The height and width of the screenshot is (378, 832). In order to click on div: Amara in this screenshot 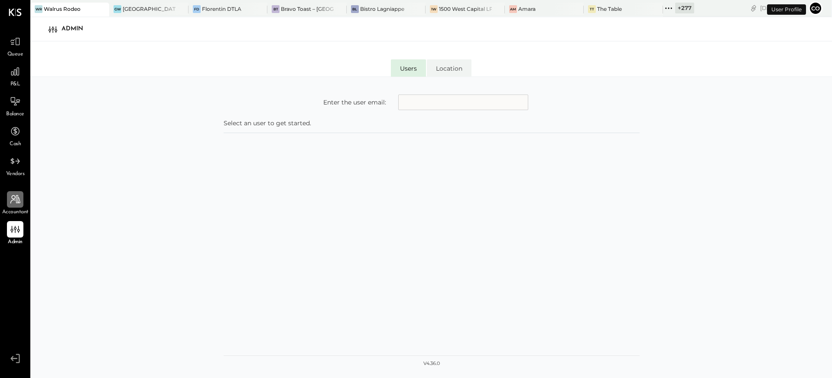, I will do `click(527, 9)`.